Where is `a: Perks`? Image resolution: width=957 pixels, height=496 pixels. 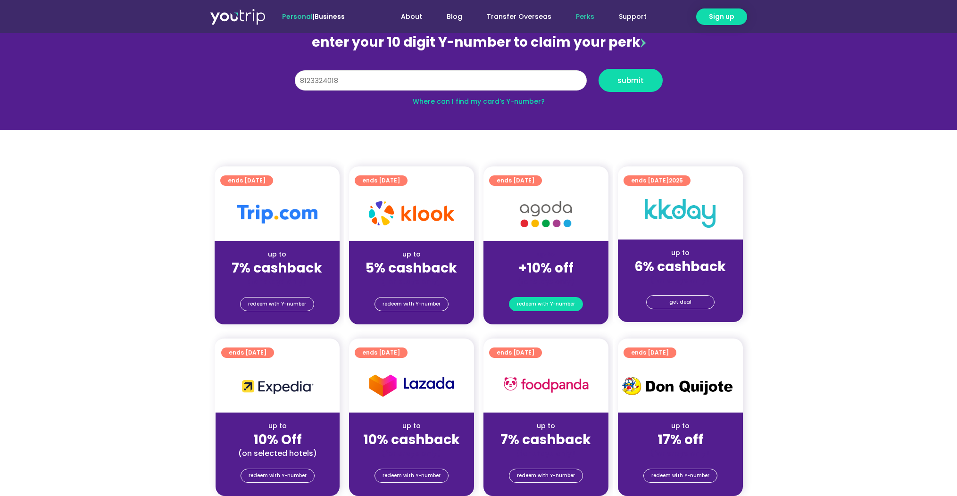 a: Perks is located at coordinates (585, 17).